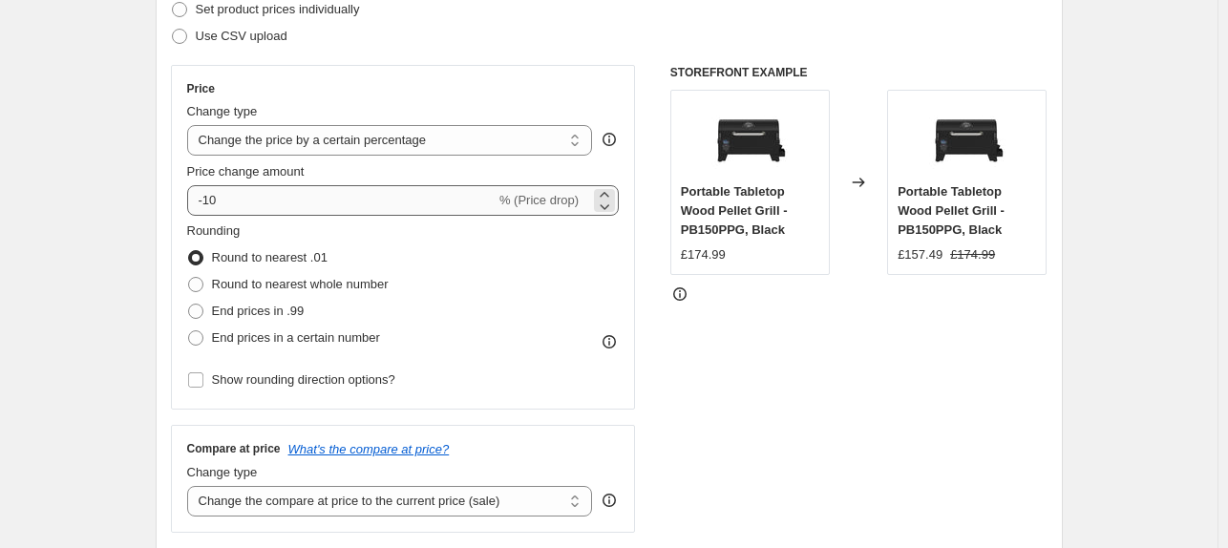 The width and height of the screenshot is (1228, 548). I want to click on div: £174.99, so click(703, 255).